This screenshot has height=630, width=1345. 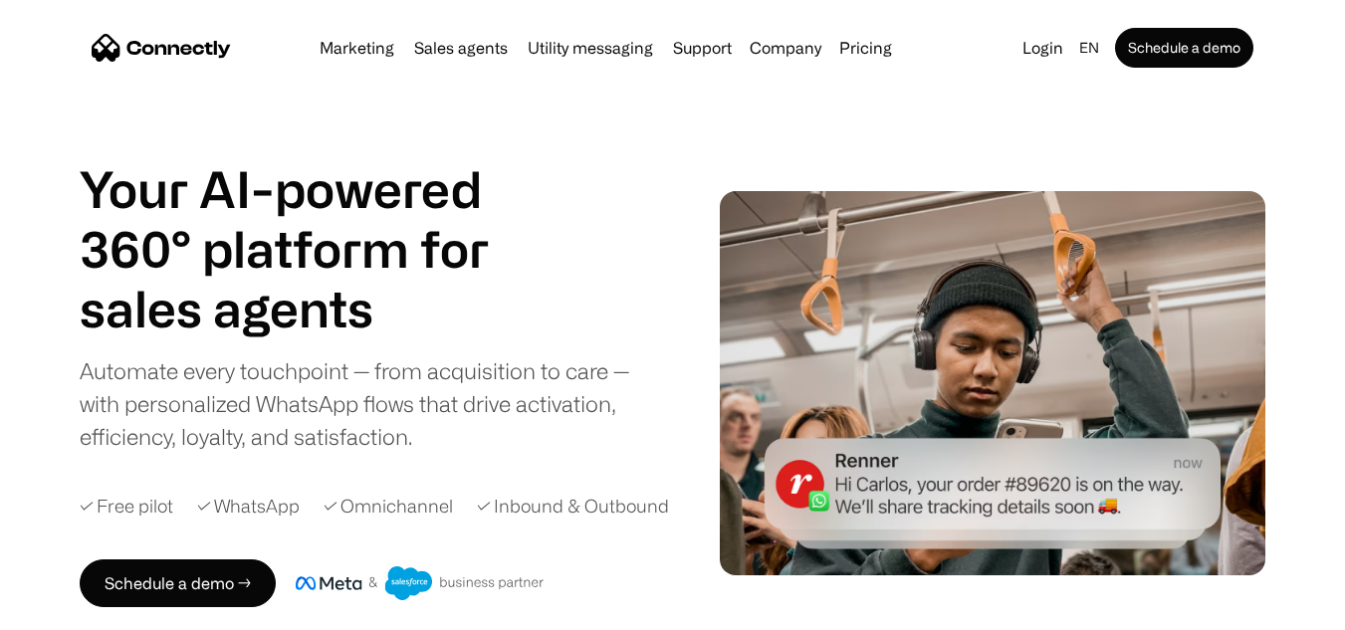 What do you see at coordinates (309, 309) in the screenshot?
I see `div: carousel` at bounding box center [309, 309].